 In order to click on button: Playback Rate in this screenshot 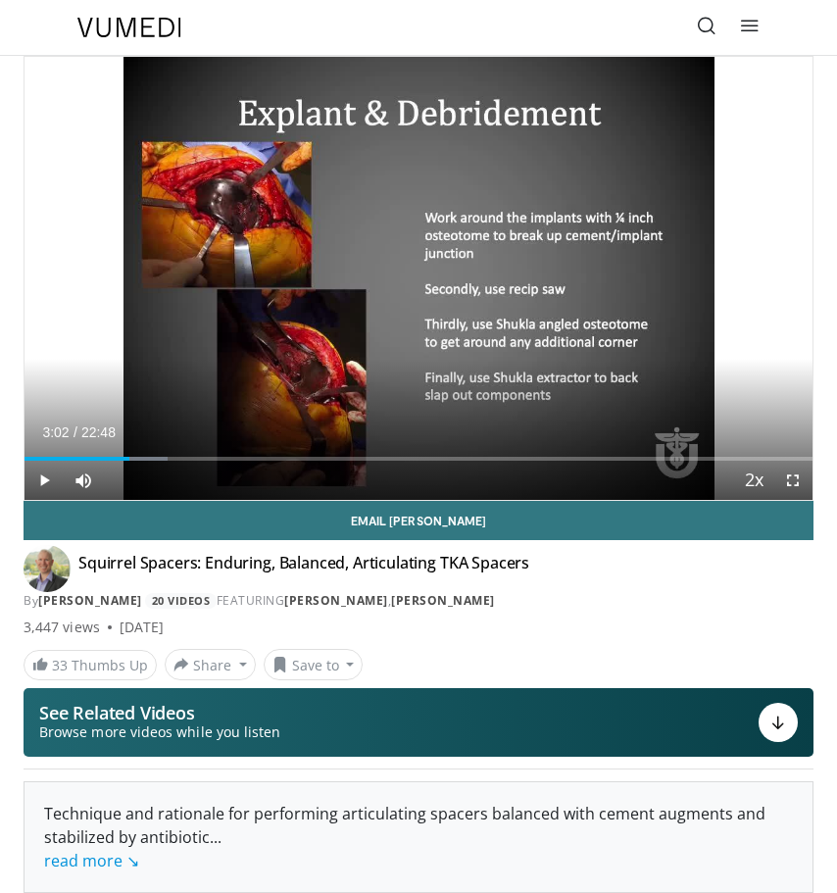, I will do `click(753, 480)`.